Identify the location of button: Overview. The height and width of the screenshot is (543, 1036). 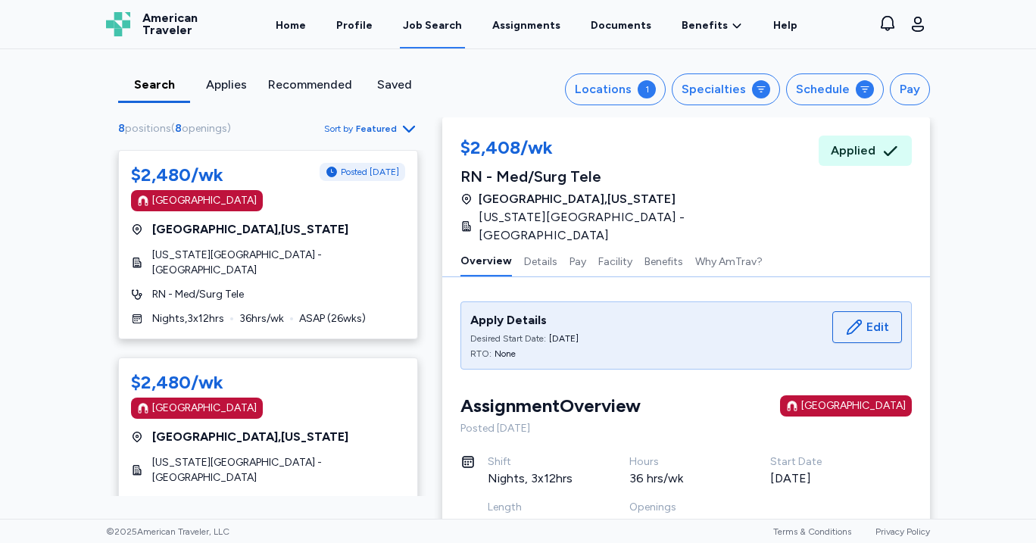
(486, 260).